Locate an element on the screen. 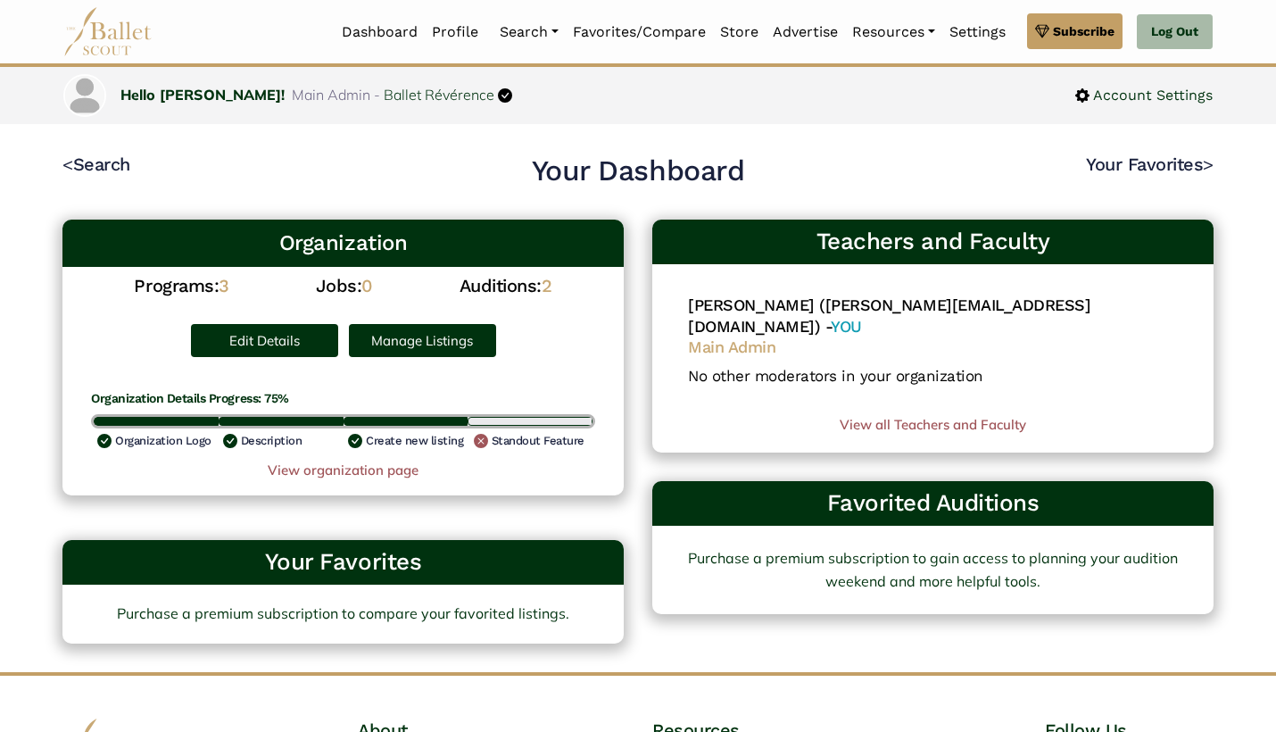 Image resolution: width=1276 pixels, height=732 pixels. a: Subscribe is located at coordinates (1074, 31).